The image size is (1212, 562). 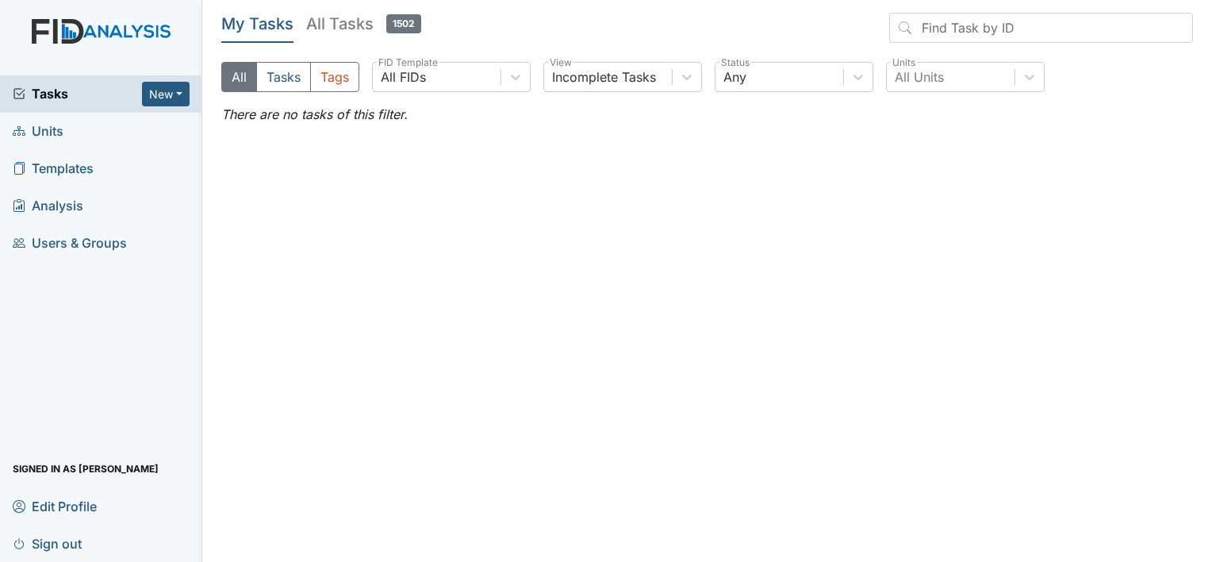 What do you see at coordinates (919, 77) in the screenshot?
I see `div: All Units` at bounding box center [919, 77].